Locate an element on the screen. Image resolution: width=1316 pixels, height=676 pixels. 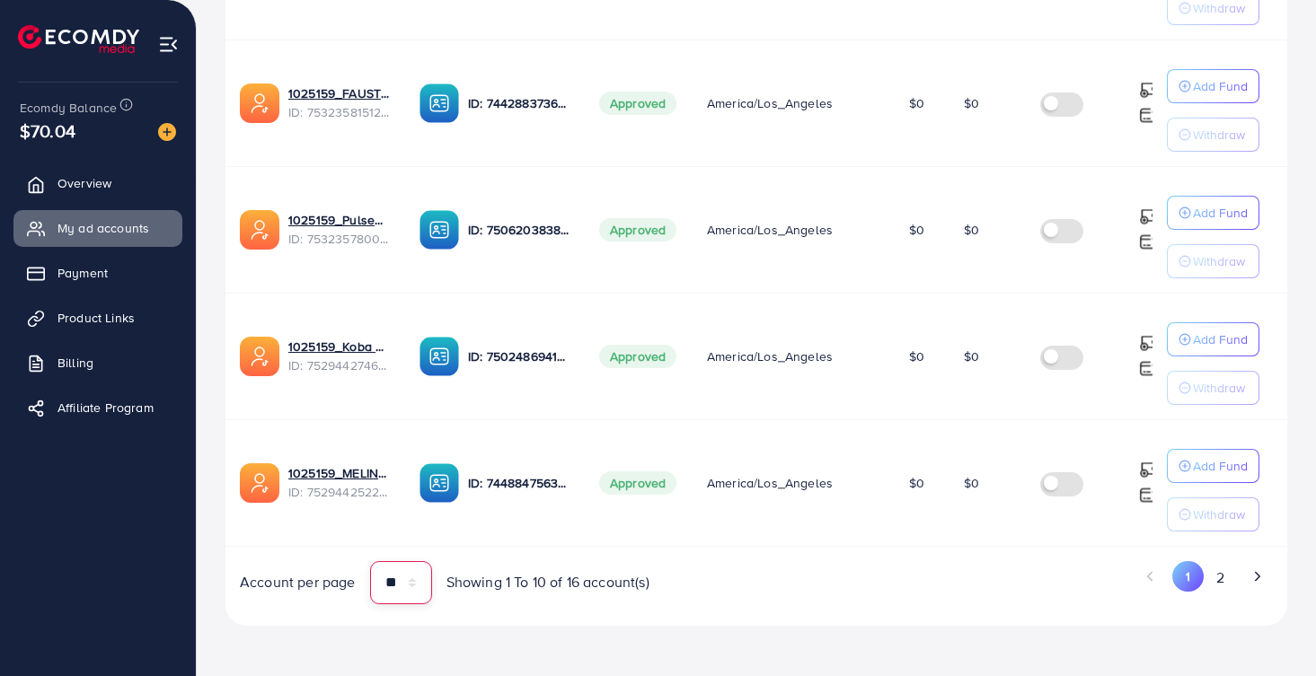
div: <span class='underline'>1025159_Koba Sound & Pages_1753085006590</span></br>7529442746999062529 is located at coordinates (340, 356).